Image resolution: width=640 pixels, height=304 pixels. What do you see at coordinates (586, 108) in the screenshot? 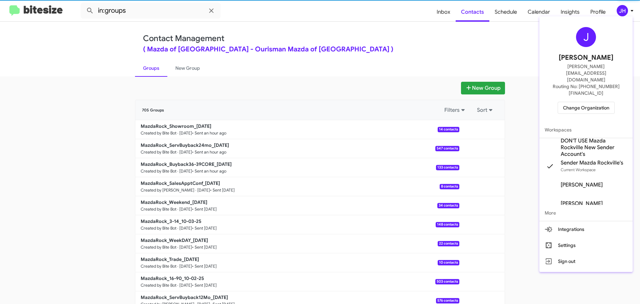
I see `button: Change Organization` at bounding box center [586, 108].